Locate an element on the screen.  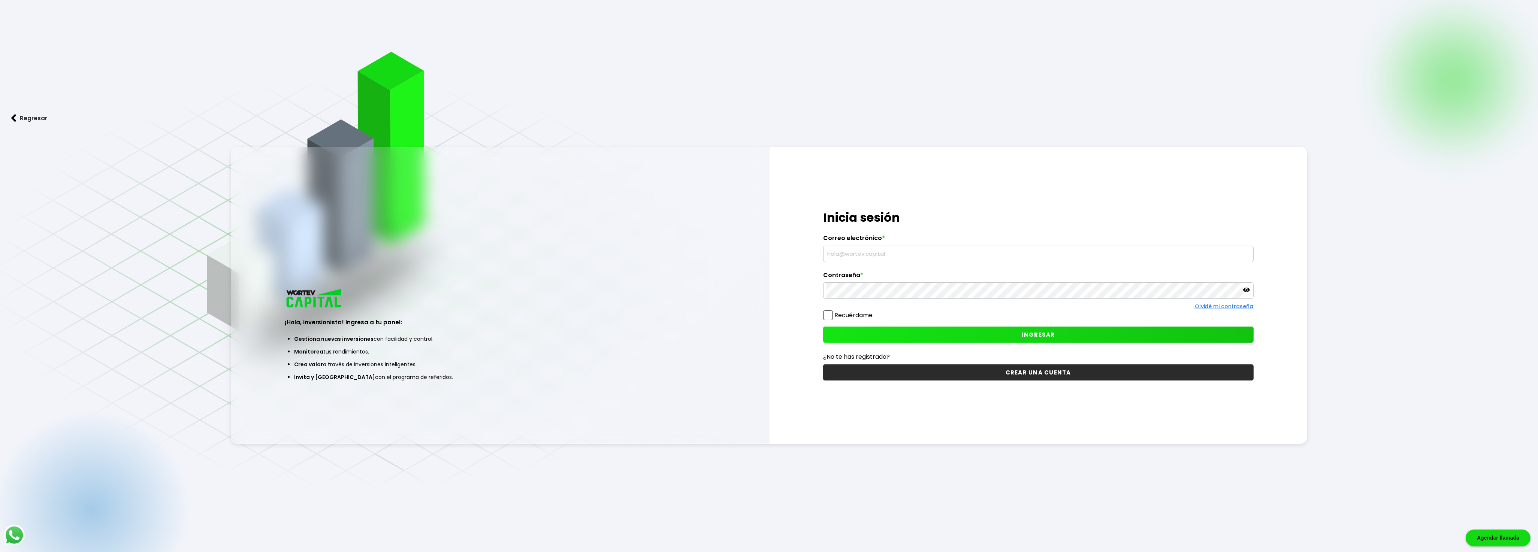
p: ¿No te has registrado? is located at coordinates (1038, 357).